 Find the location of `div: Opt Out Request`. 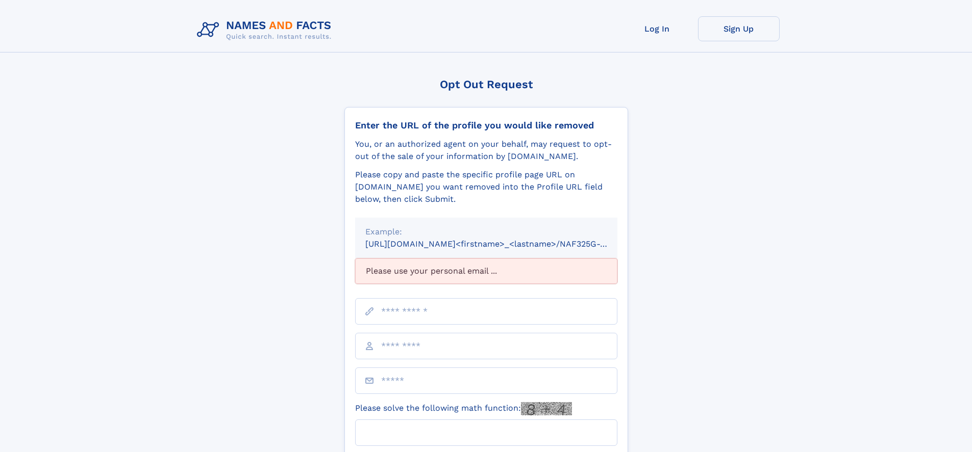

div: Opt Out Request is located at coordinates (486, 84).